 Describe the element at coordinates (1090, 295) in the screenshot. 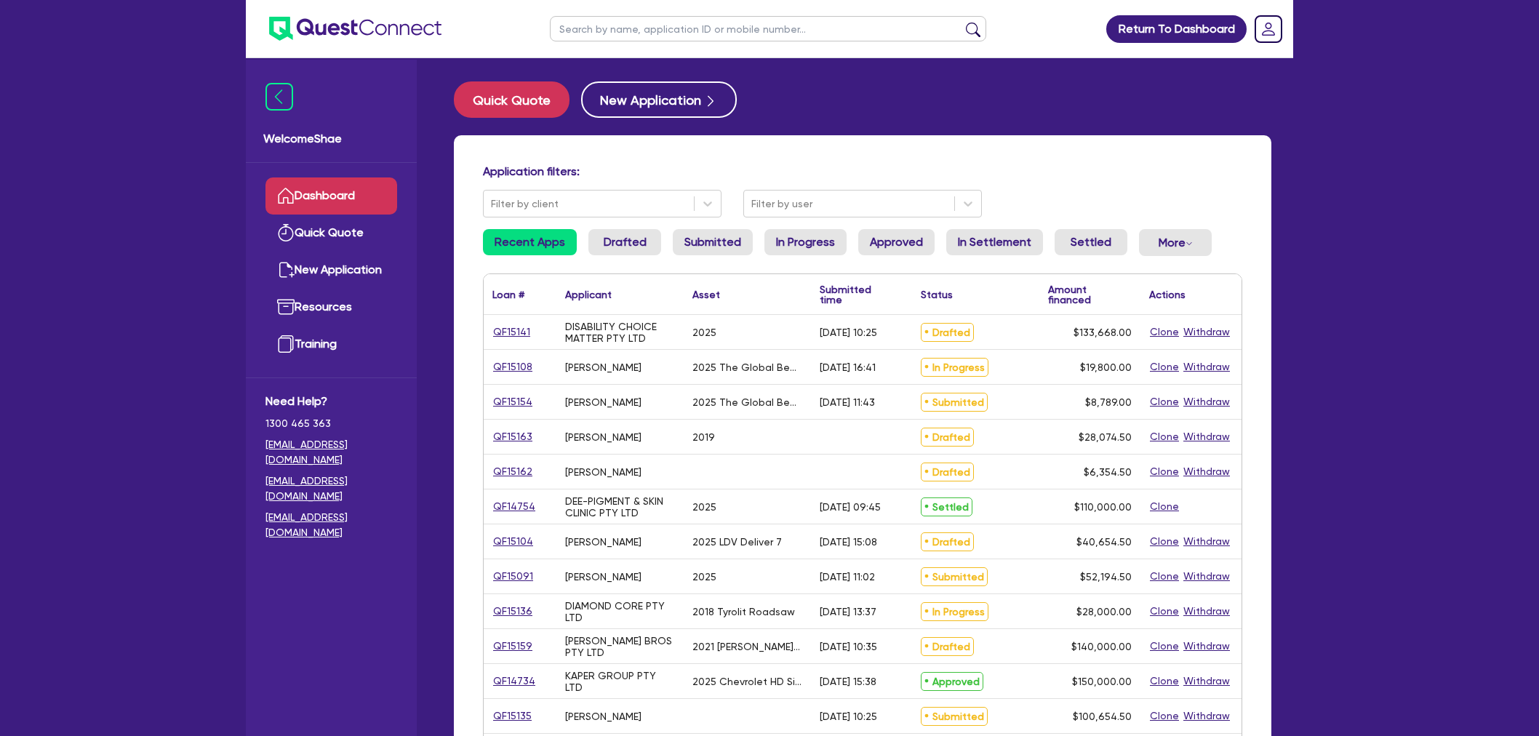

I see `div: Amount financed` at that location.